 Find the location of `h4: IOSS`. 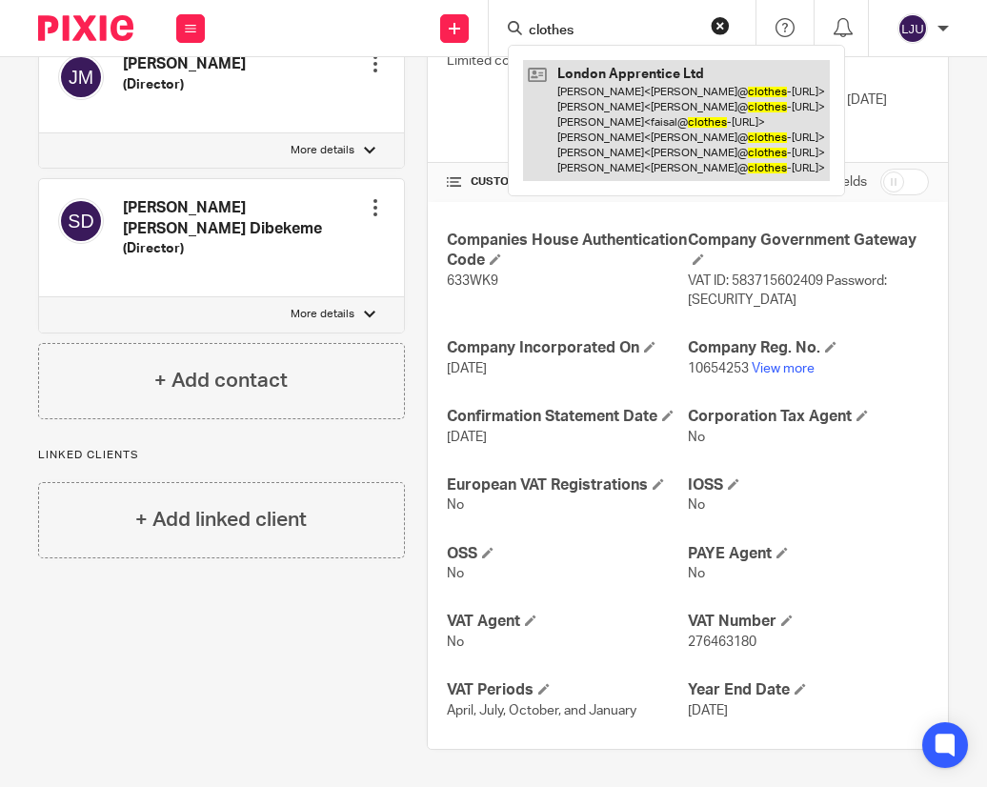

h4: IOSS is located at coordinates (808, 485).